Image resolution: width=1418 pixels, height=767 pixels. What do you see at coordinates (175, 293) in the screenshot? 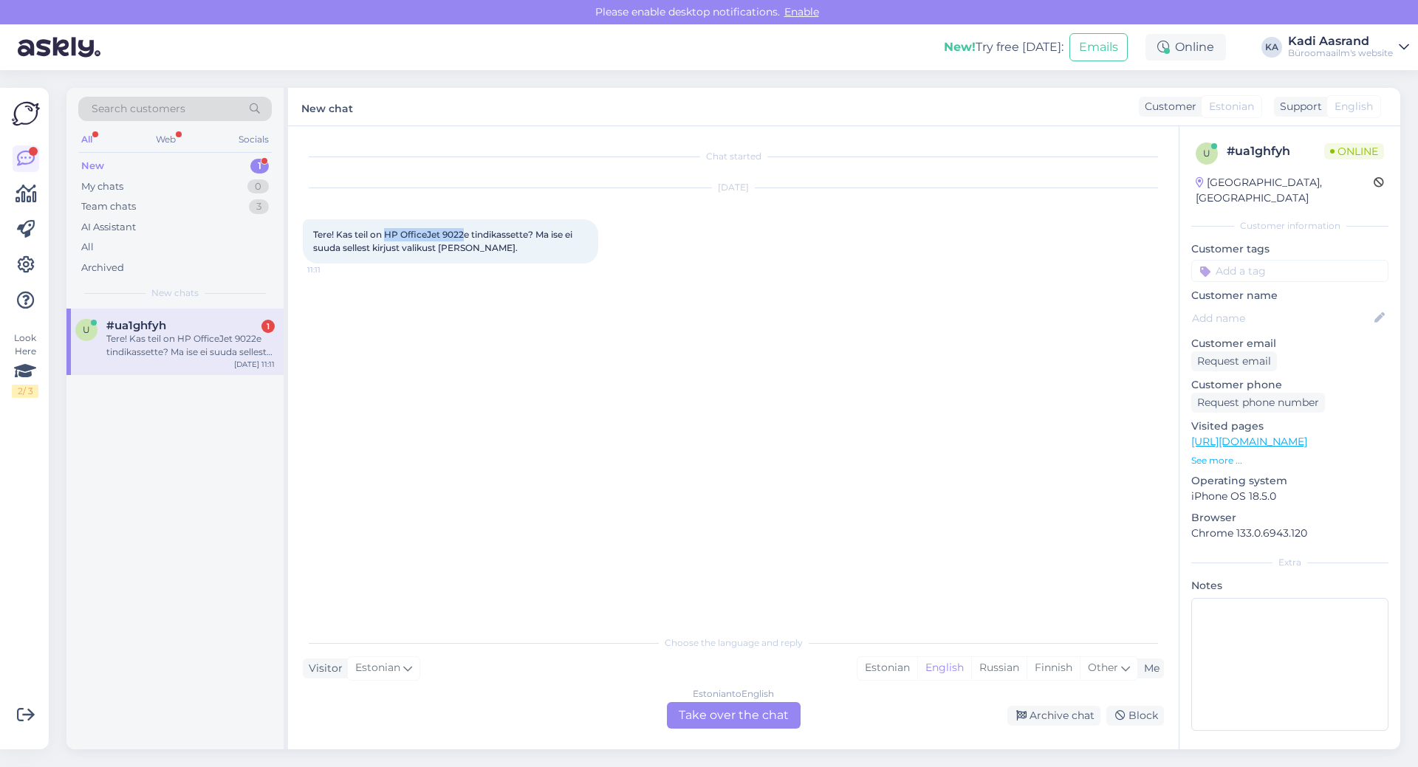
I see `span: New chats` at bounding box center [175, 293].